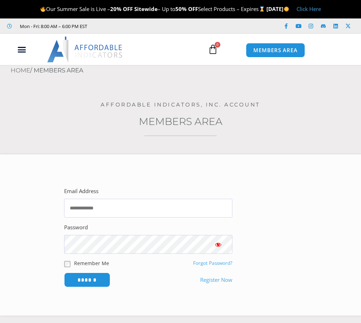 This screenshot has width=361, height=323. What do you see at coordinates (218, 45) in the screenshot?
I see `span: 0` at bounding box center [218, 45].